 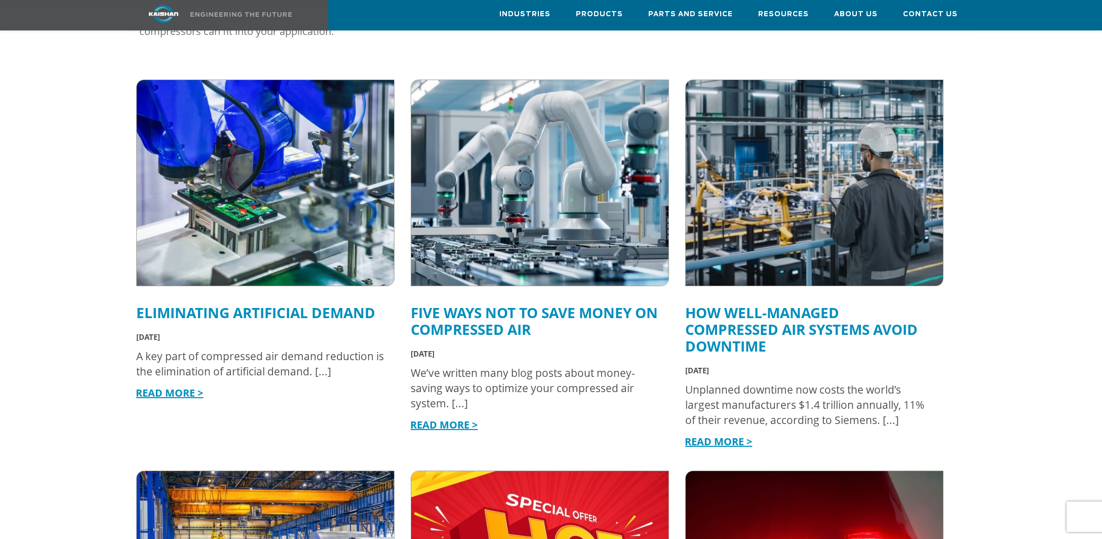 I want to click on span: Products, so click(x=599, y=14).